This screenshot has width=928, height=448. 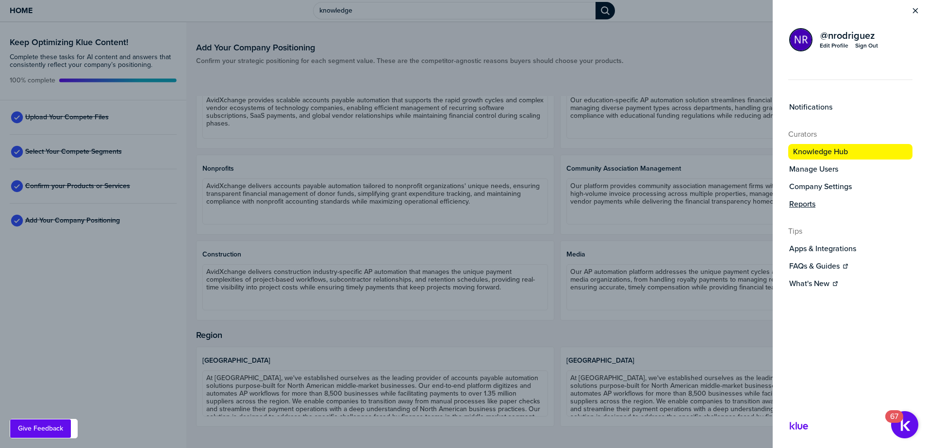 I want to click on button: Give Feedback, so click(x=40, y=429).